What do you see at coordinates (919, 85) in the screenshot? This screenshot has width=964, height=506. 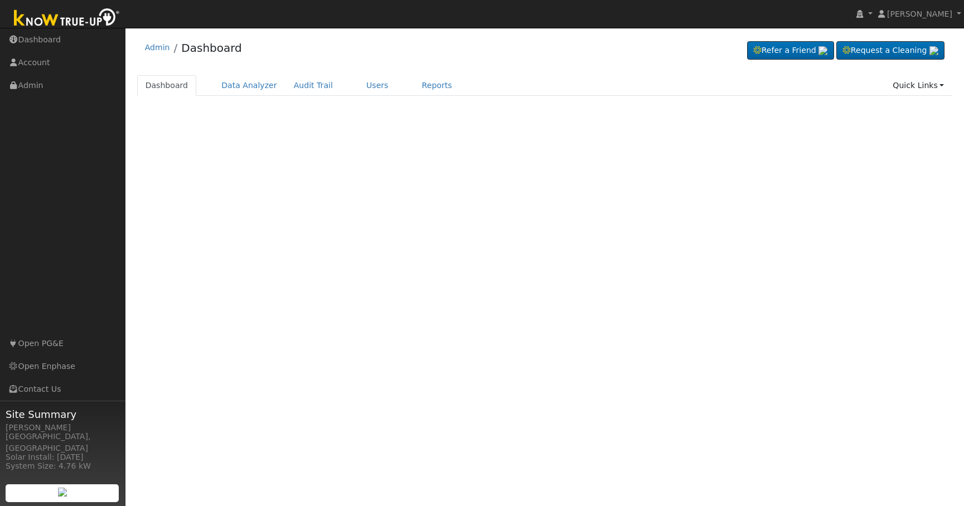 I see `a: Quick Links` at bounding box center [919, 85].